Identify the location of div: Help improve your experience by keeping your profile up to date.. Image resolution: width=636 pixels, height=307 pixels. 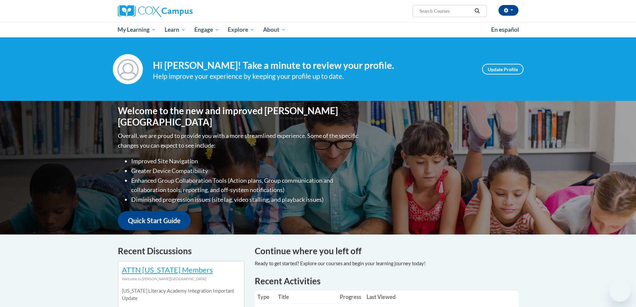
(313, 76).